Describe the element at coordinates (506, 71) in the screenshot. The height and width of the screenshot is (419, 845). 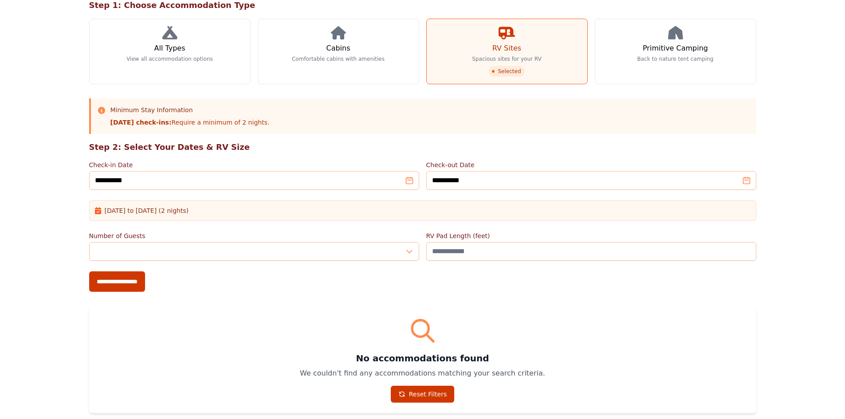
I see `span: Selected` at that location.